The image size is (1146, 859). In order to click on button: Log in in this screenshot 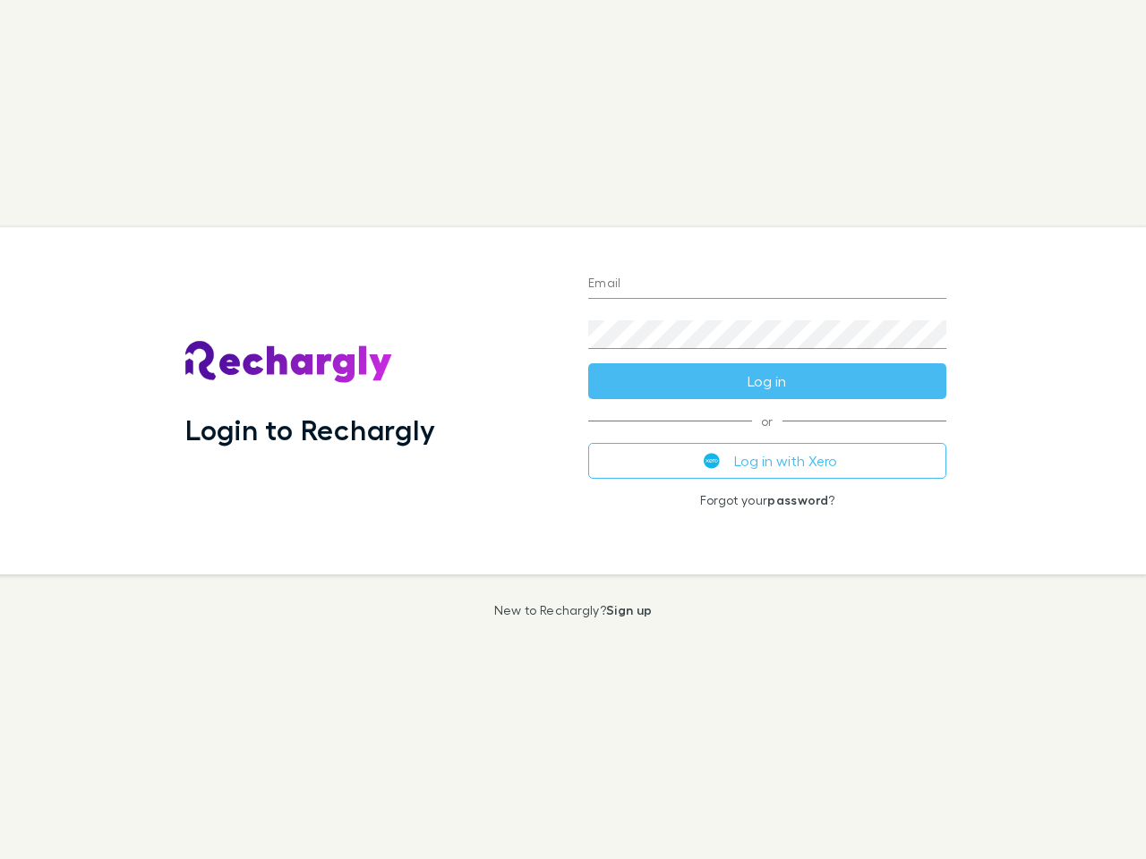, I will do `click(767, 381)`.